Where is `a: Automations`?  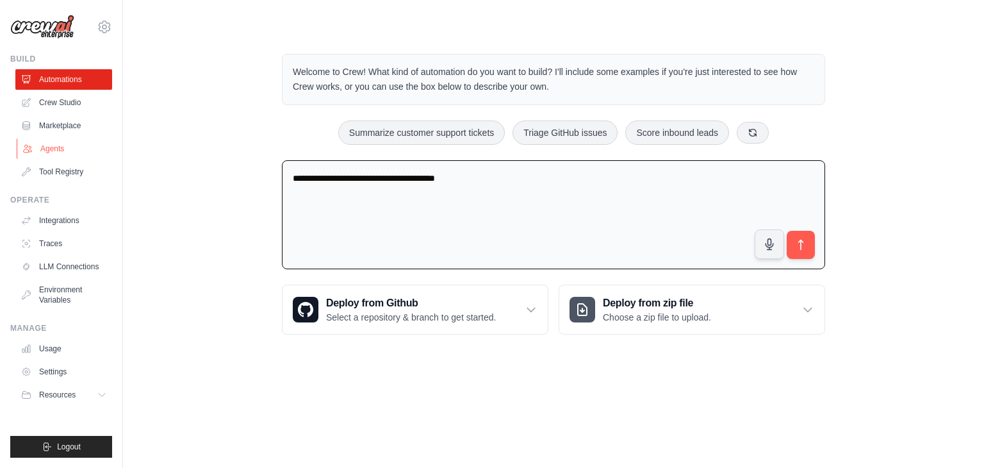
a: Automations is located at coordinates (63, 79).